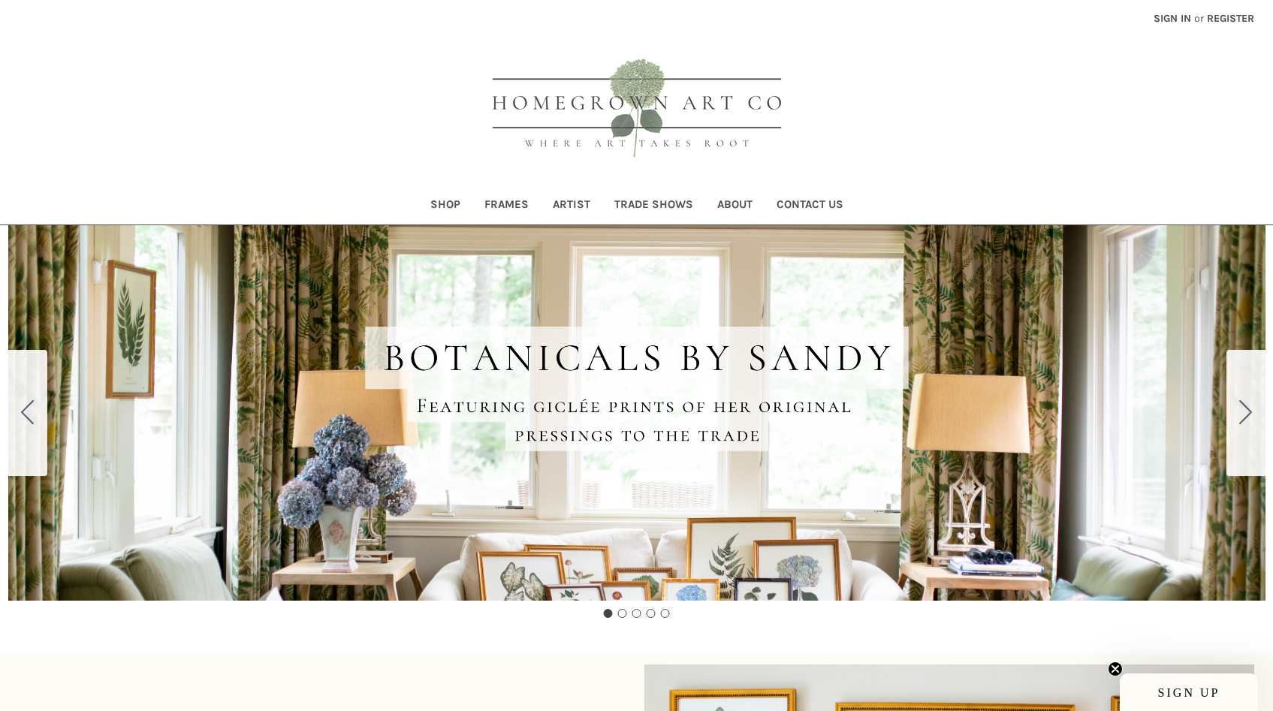  I want to click on a: Frames, so click(506, 206).